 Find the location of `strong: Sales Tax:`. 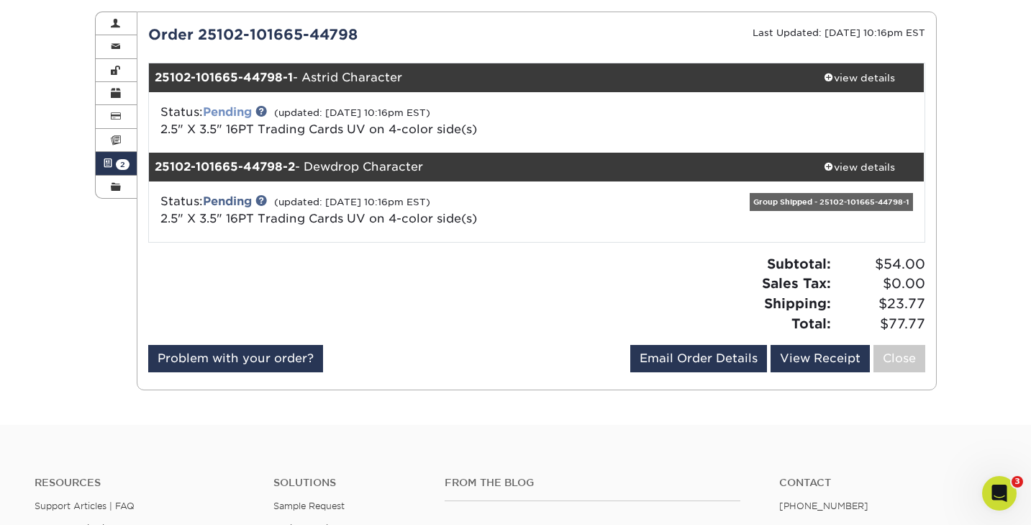

strong: Sales Tax: is located at coordinates (797, 283).